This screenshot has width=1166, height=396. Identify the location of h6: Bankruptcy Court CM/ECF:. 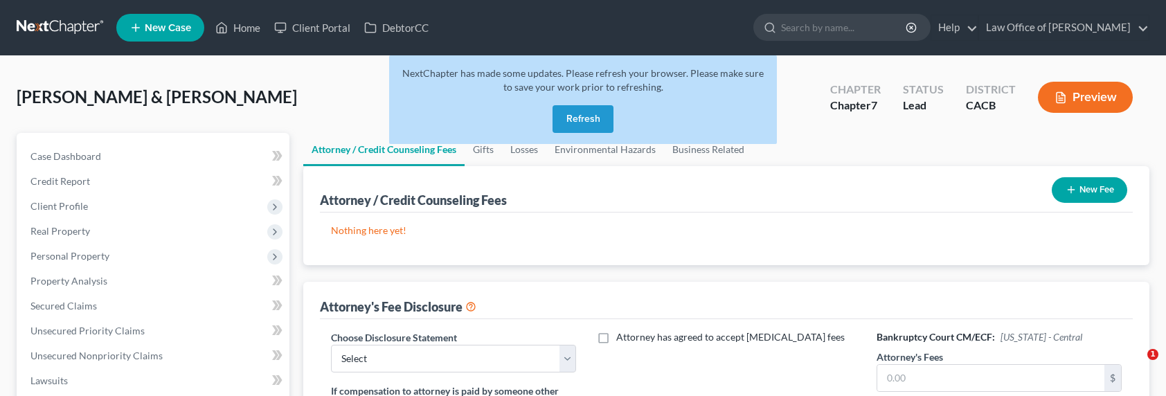
(999, 337).